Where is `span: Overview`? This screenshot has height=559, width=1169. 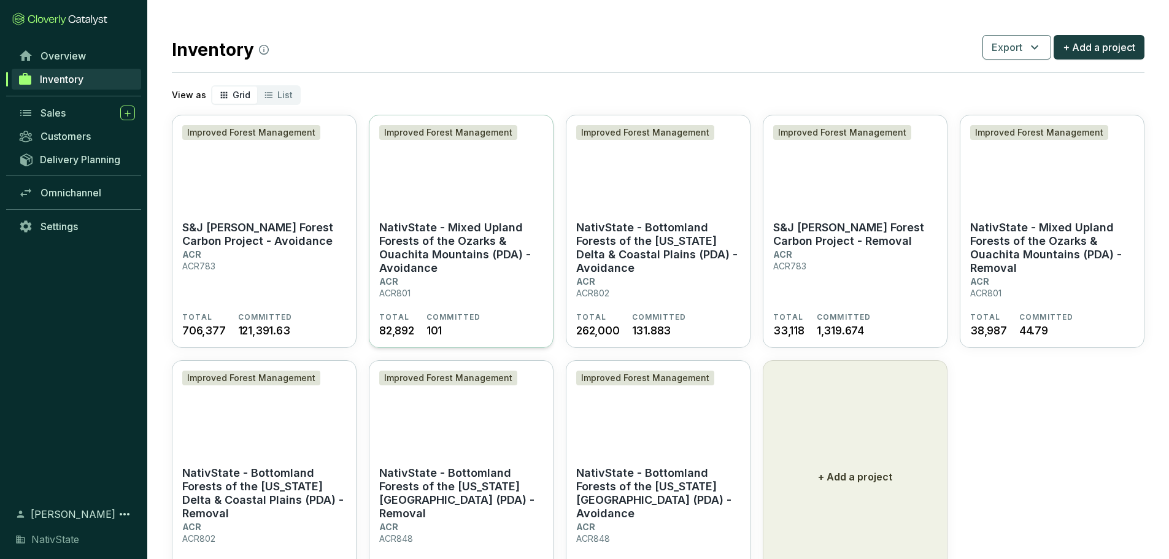 span: Overview is located at coordinates (63, 56).